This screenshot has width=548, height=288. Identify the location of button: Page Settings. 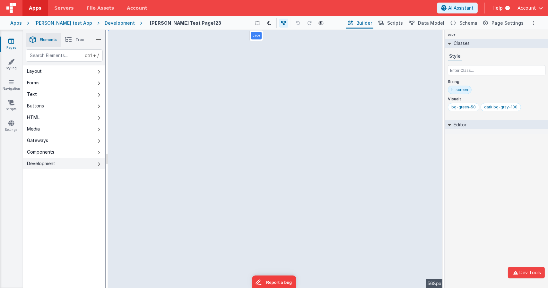
(503, 23).